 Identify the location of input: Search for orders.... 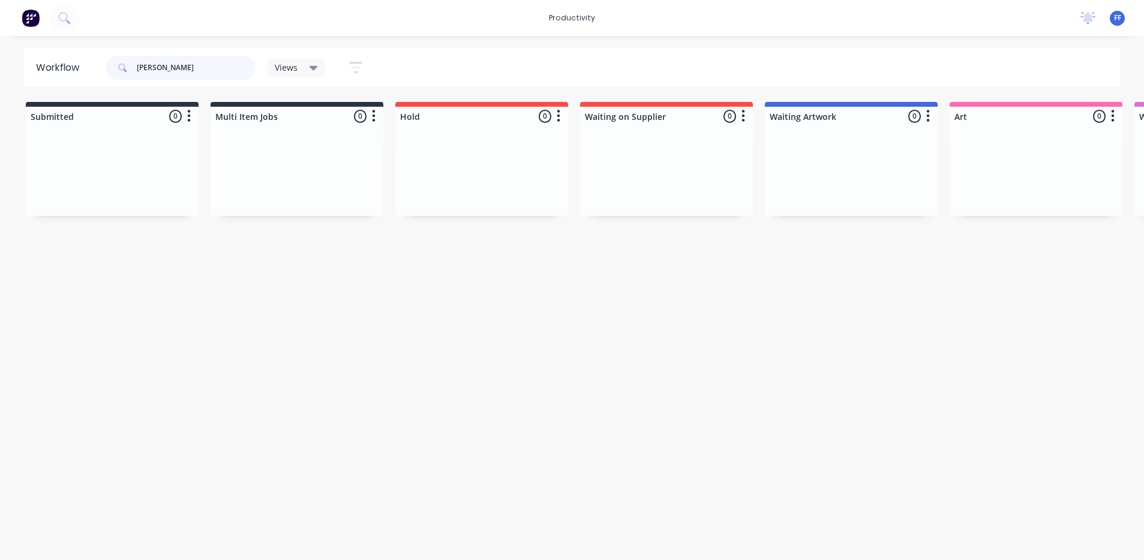
(196, 68).